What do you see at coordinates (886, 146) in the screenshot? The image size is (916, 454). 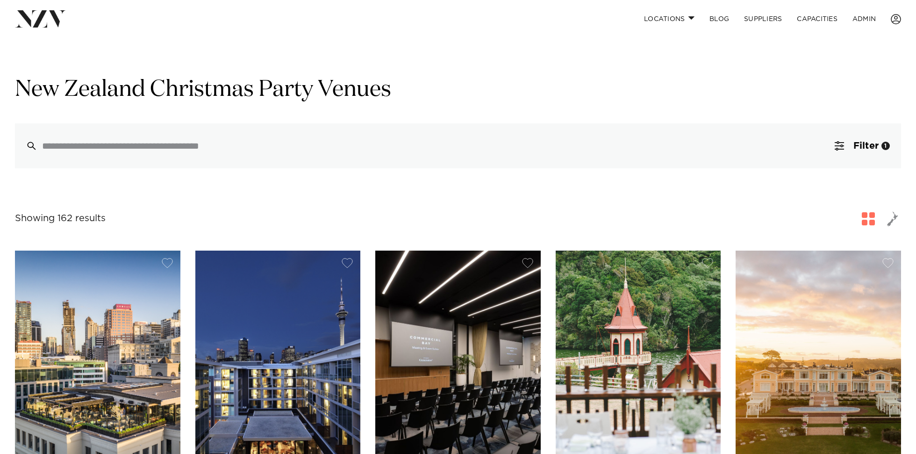 I see `div: 1` at bounding box center [886, 146].